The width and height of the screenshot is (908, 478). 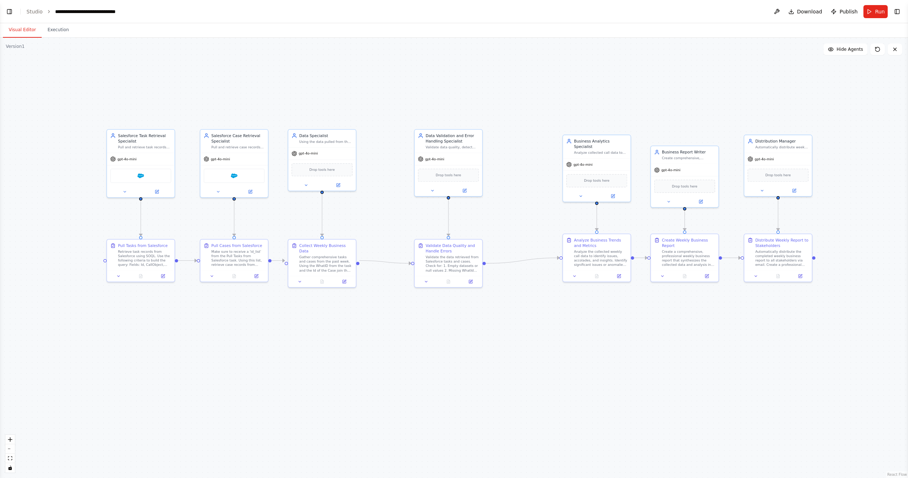 I want to click on g: Edge from b6d886af-63d8-4355-b257-e440cfe477b3 to 48705596-7d08-412d-ada7-0faaf4d85ece, so click(x=778, y=215).